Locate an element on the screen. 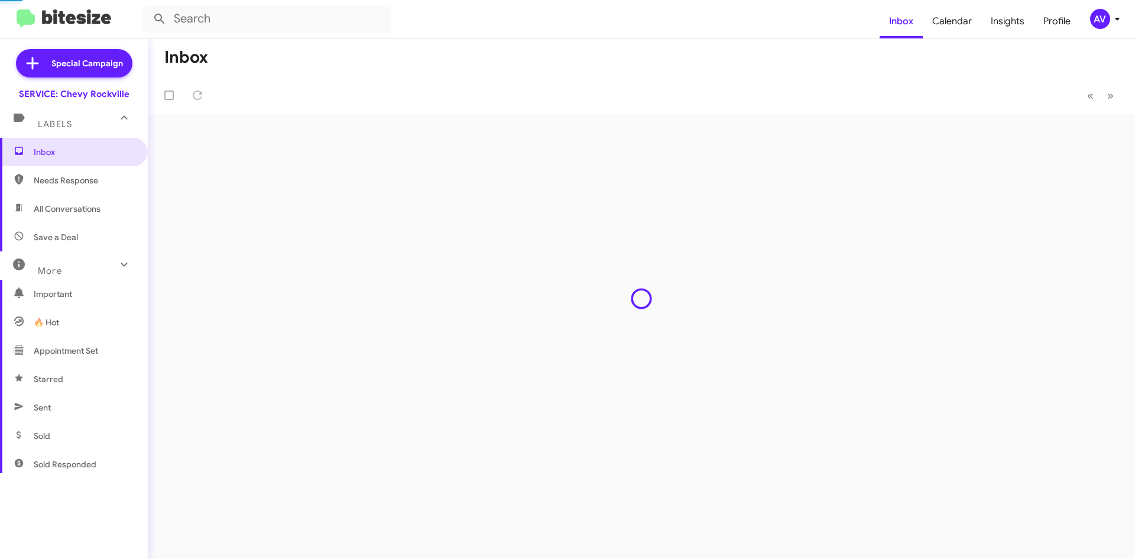 Image resolution: width=1135 pixels, height=559 pixels. span: Important is located at coordinates (84, 294).